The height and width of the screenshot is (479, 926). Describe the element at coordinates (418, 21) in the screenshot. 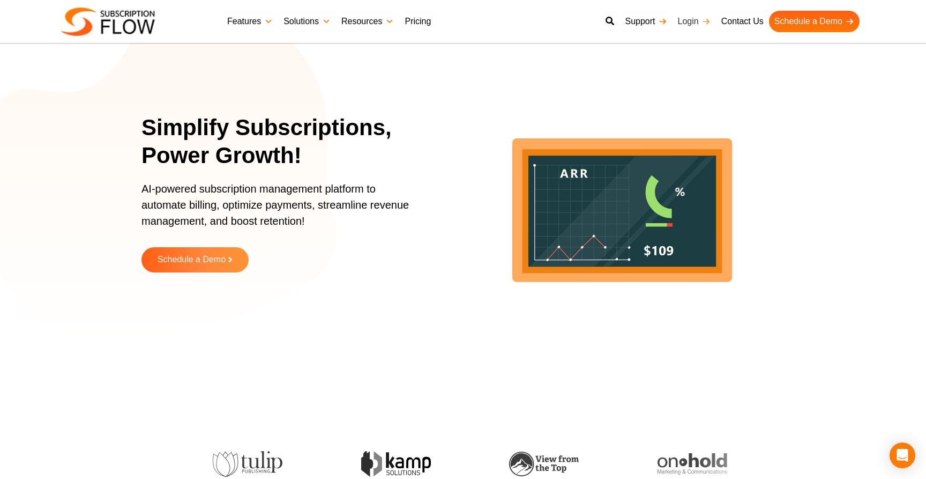

I see `a: Pricing` at that location.